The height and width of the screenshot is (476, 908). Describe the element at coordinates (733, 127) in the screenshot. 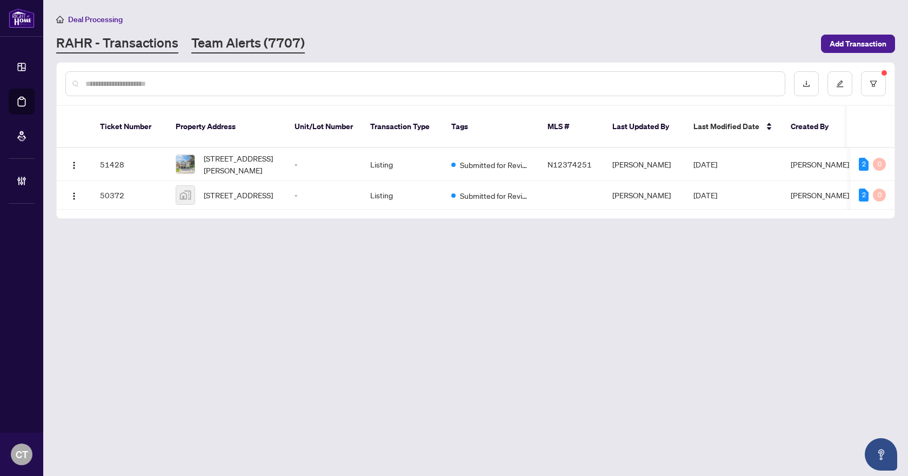

I see `th: Last Modified Date` at that location.